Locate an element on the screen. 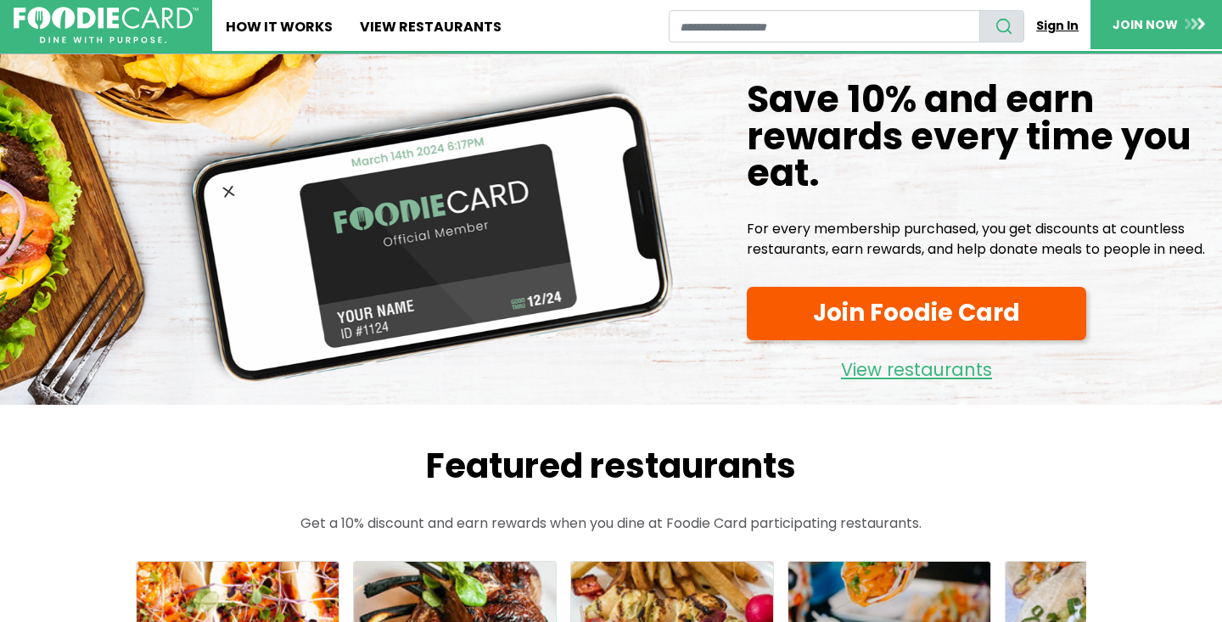  button: search is located at coordinates (1002, 26).